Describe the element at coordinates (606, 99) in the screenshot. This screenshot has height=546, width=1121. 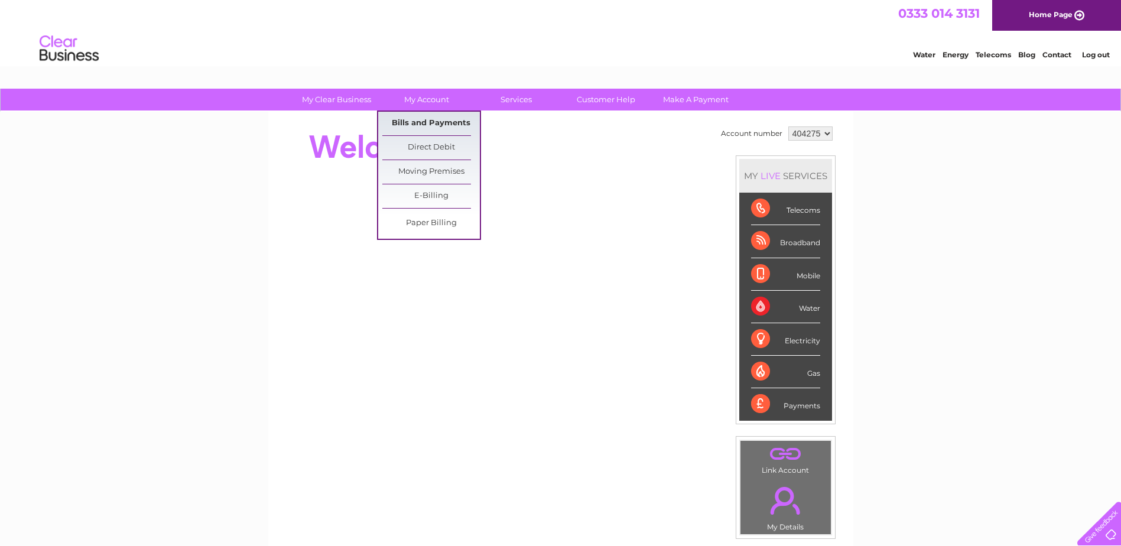
I see `a: Customer Help` at that location.